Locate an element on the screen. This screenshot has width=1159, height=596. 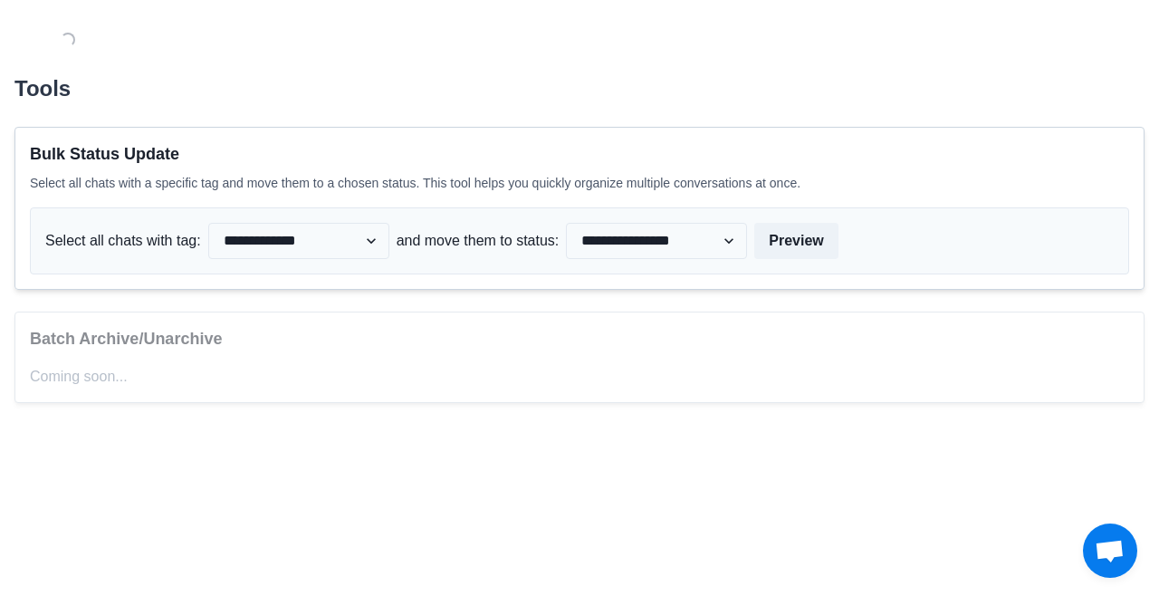
p: Tools is located at coordinates (579, 89).